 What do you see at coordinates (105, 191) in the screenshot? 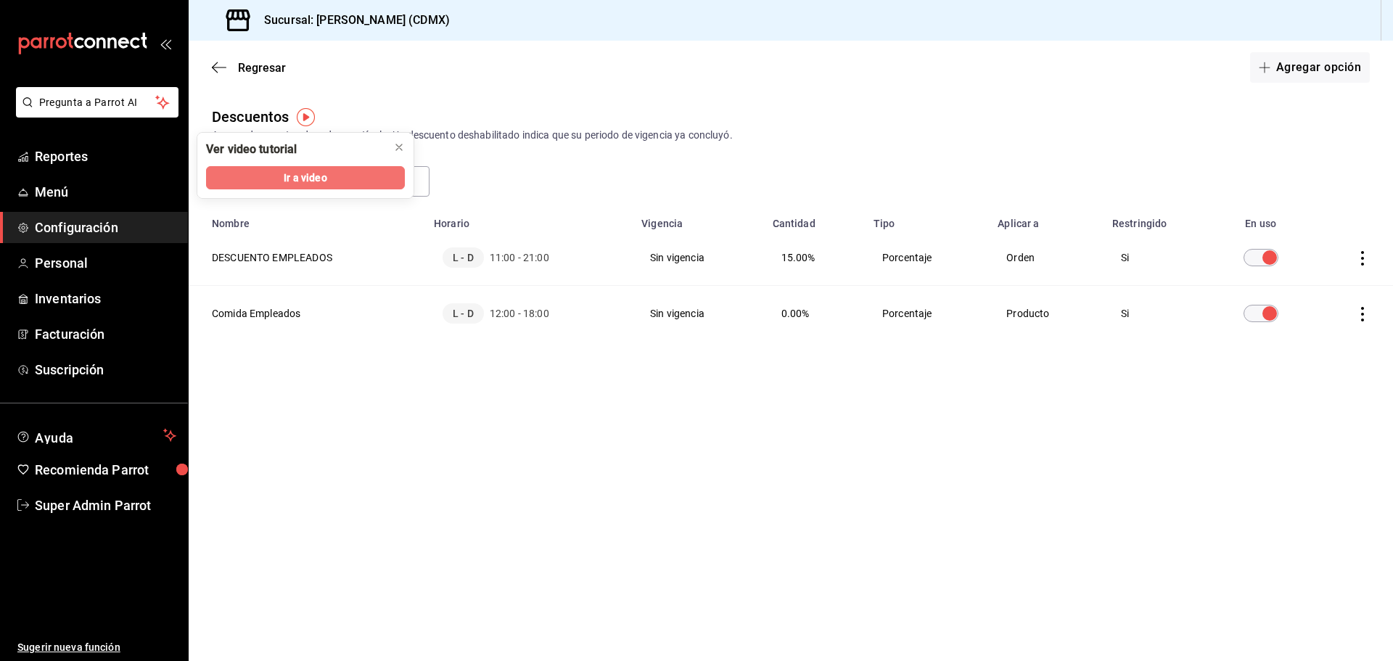
I see `span: Menú` at bounding box center [105, 191].